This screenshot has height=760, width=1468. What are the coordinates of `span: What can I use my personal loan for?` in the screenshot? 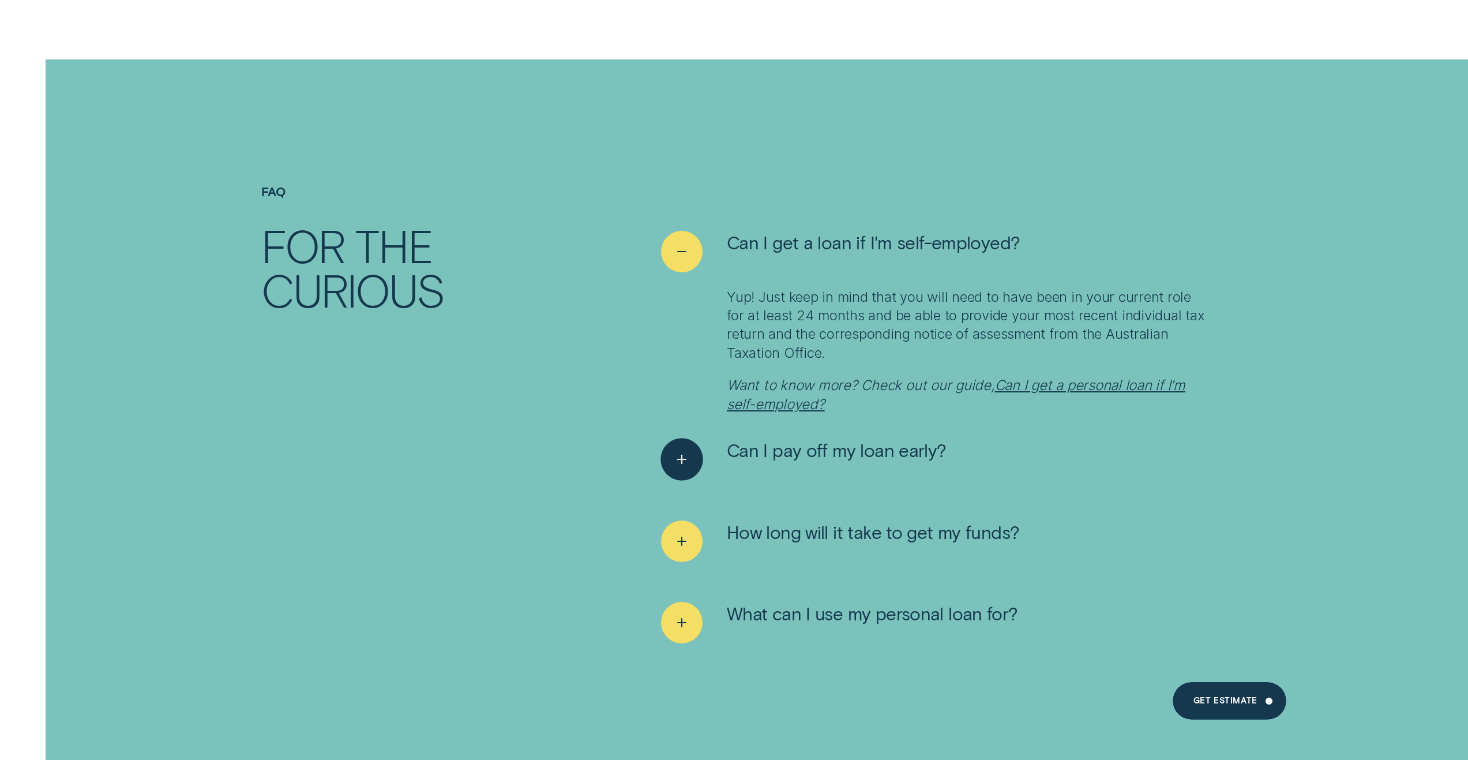 It's located at (872, 613).